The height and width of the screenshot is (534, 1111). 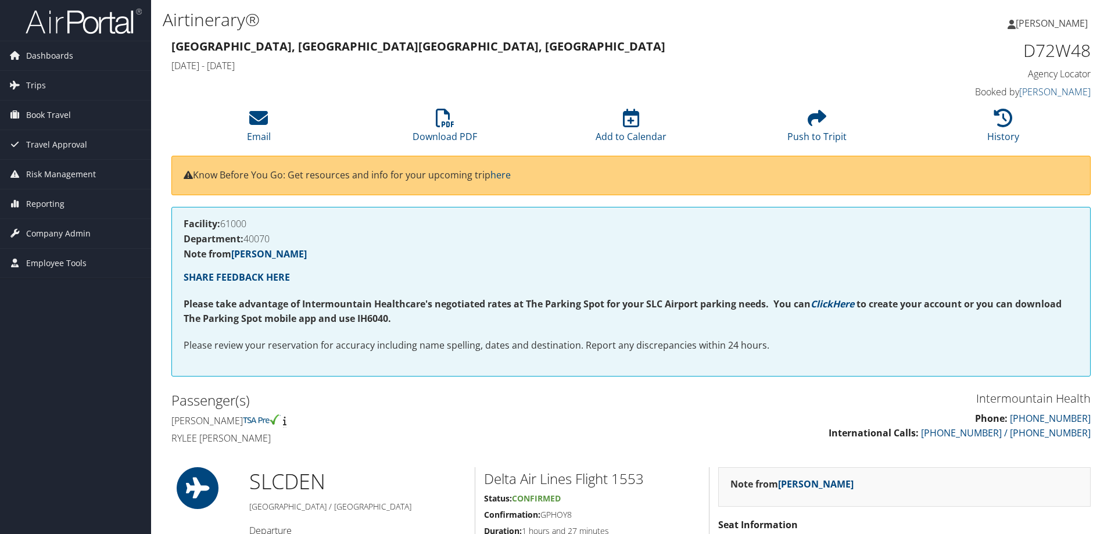 What do you see at coordinates (758, 525) in the screenshot?
I see `strong: Seat Information` at bounding box center [758, 525].